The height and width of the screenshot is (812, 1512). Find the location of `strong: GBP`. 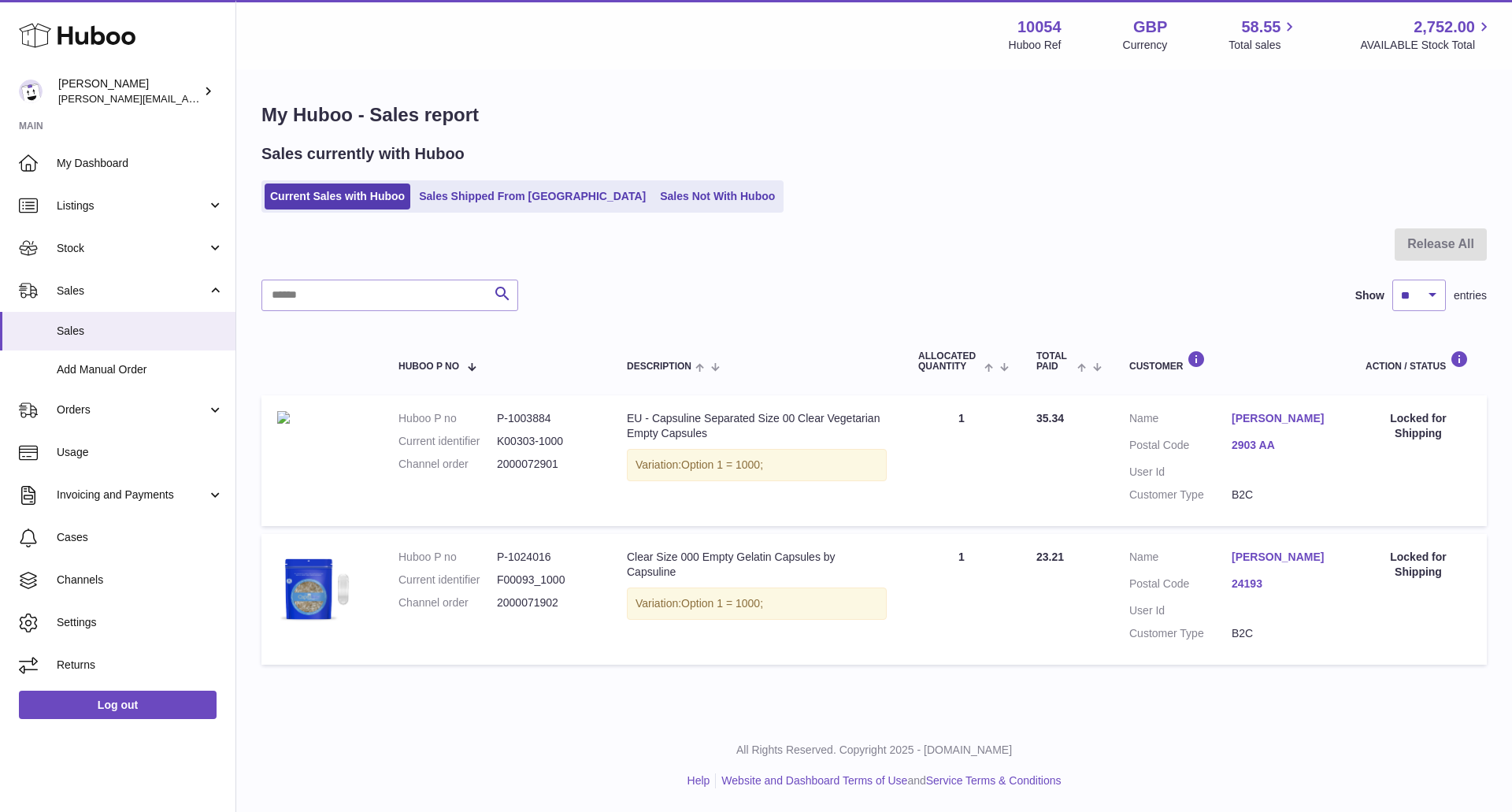

strong: GBP is located at coordinates (1150, 26).